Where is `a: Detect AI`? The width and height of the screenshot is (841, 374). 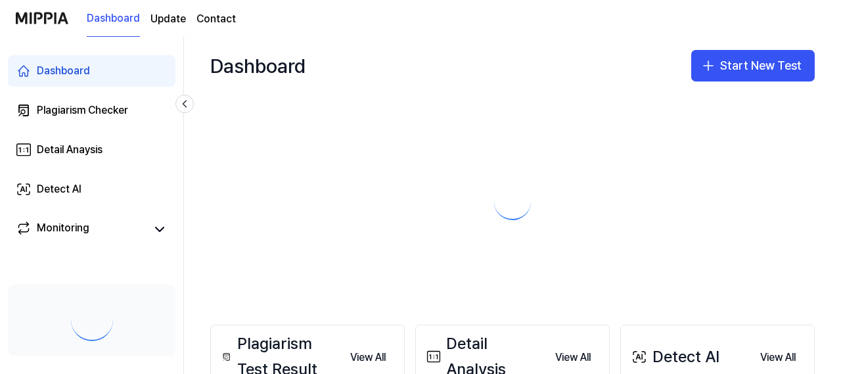 a: Detect AI is located at coordinates (91, 189).